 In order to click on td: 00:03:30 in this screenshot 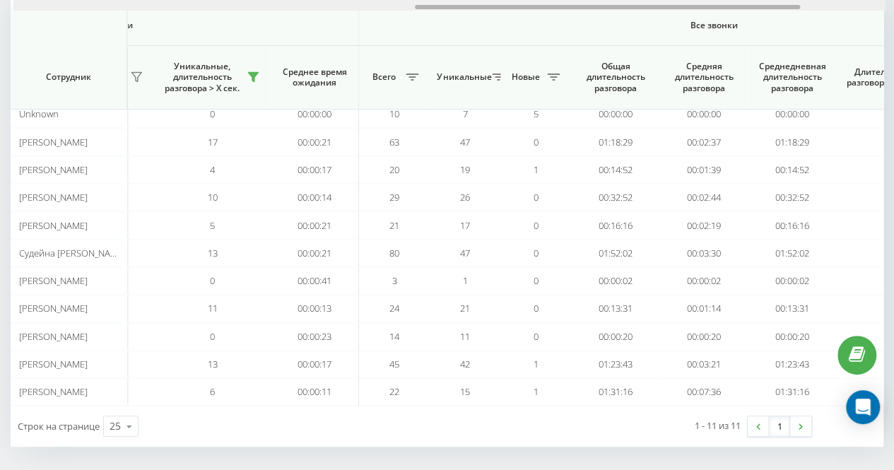, I will do `click(703, 253)`.